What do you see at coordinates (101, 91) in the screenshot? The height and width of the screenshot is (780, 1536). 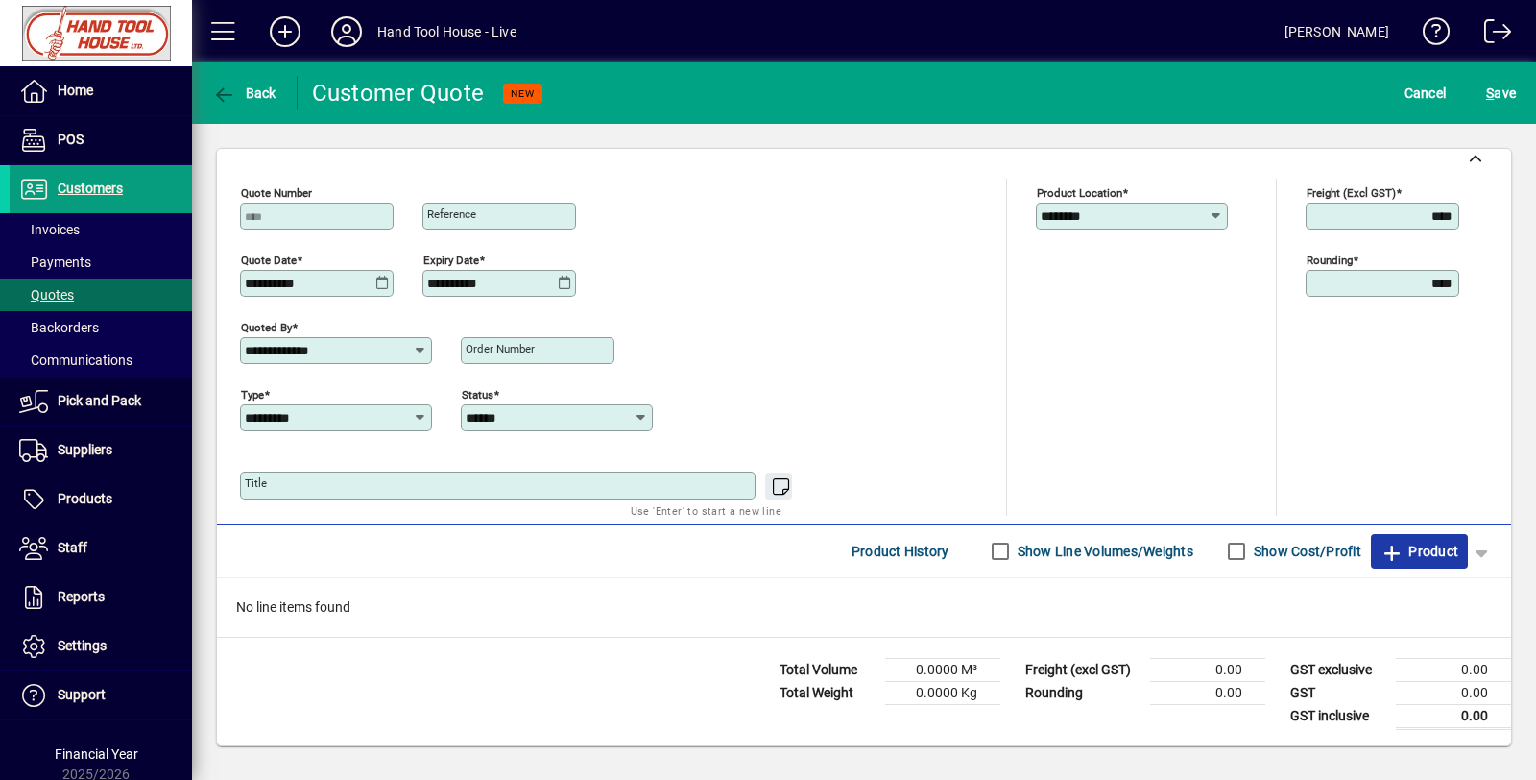 I see `a: Home` at bounding box center [101, 91].